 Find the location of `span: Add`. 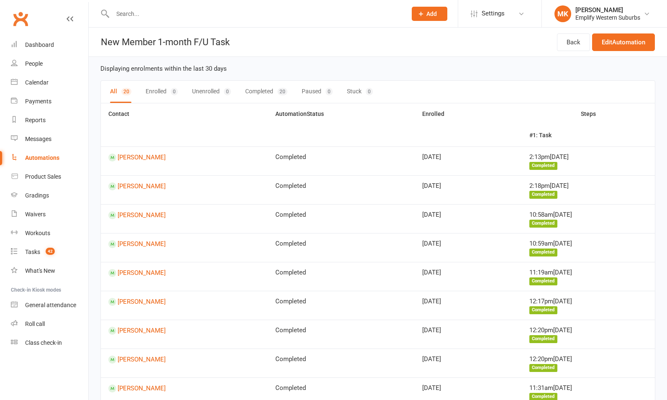

span: Add is located at coordinates (431, 14).